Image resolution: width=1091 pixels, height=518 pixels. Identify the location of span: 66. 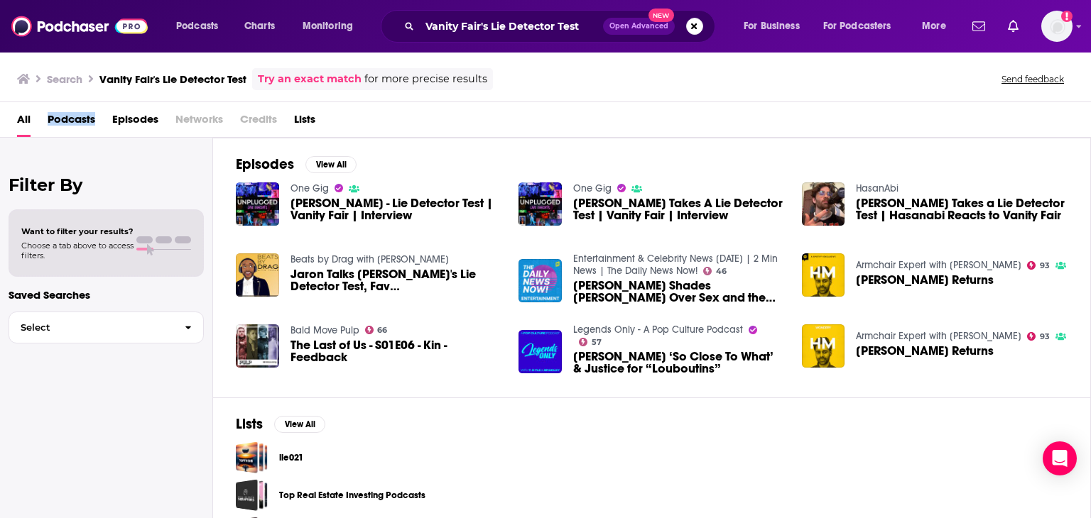
(382, 330).